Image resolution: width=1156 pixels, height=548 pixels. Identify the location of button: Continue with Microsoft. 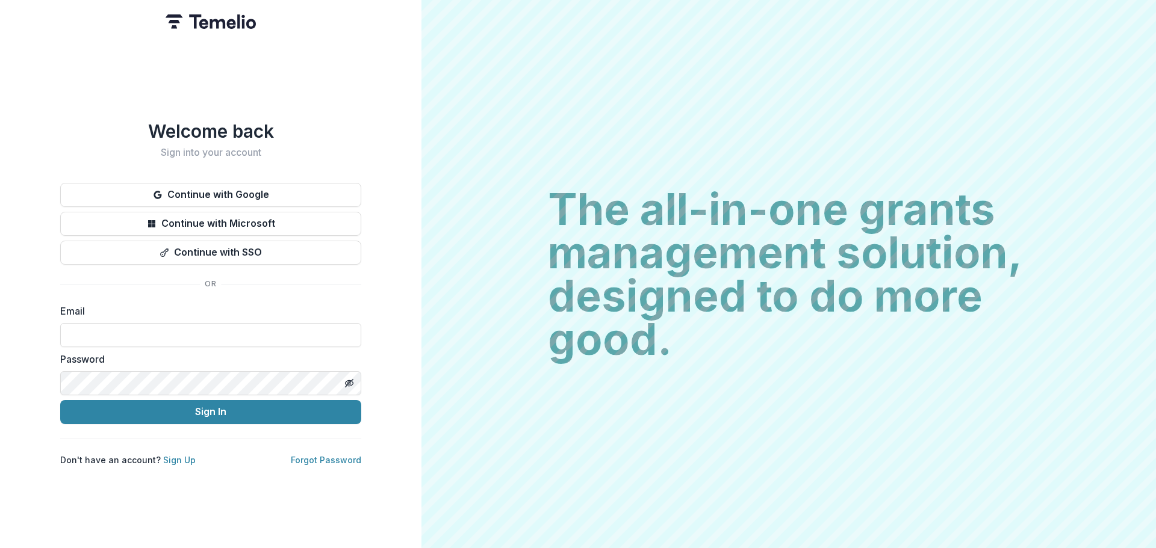
(211, 224).